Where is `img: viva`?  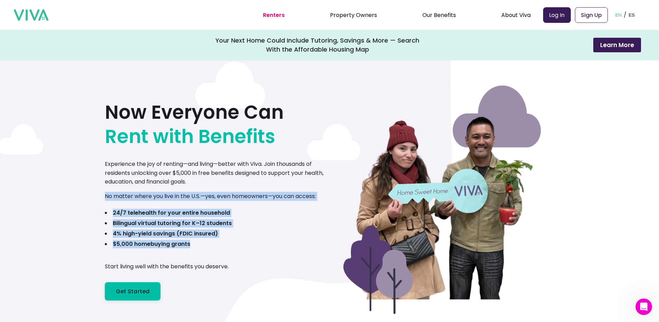 img: viva is located at coordinates (31, 15).